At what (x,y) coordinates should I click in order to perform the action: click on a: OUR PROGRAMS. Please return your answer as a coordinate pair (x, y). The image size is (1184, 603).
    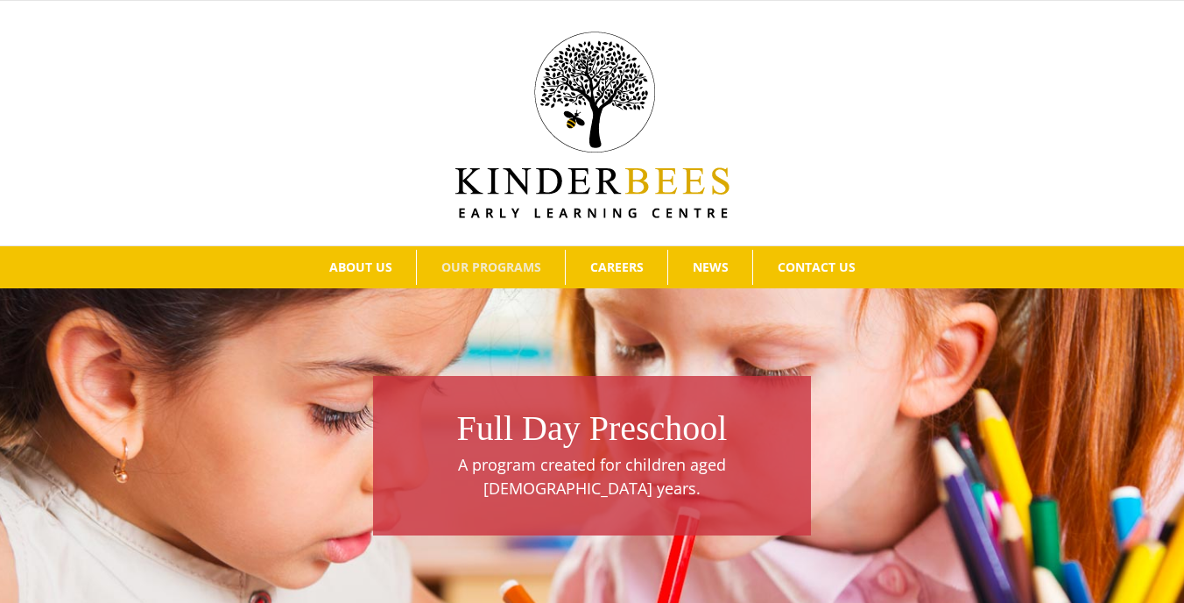
    Looking at the image, I should click on (491, 267).